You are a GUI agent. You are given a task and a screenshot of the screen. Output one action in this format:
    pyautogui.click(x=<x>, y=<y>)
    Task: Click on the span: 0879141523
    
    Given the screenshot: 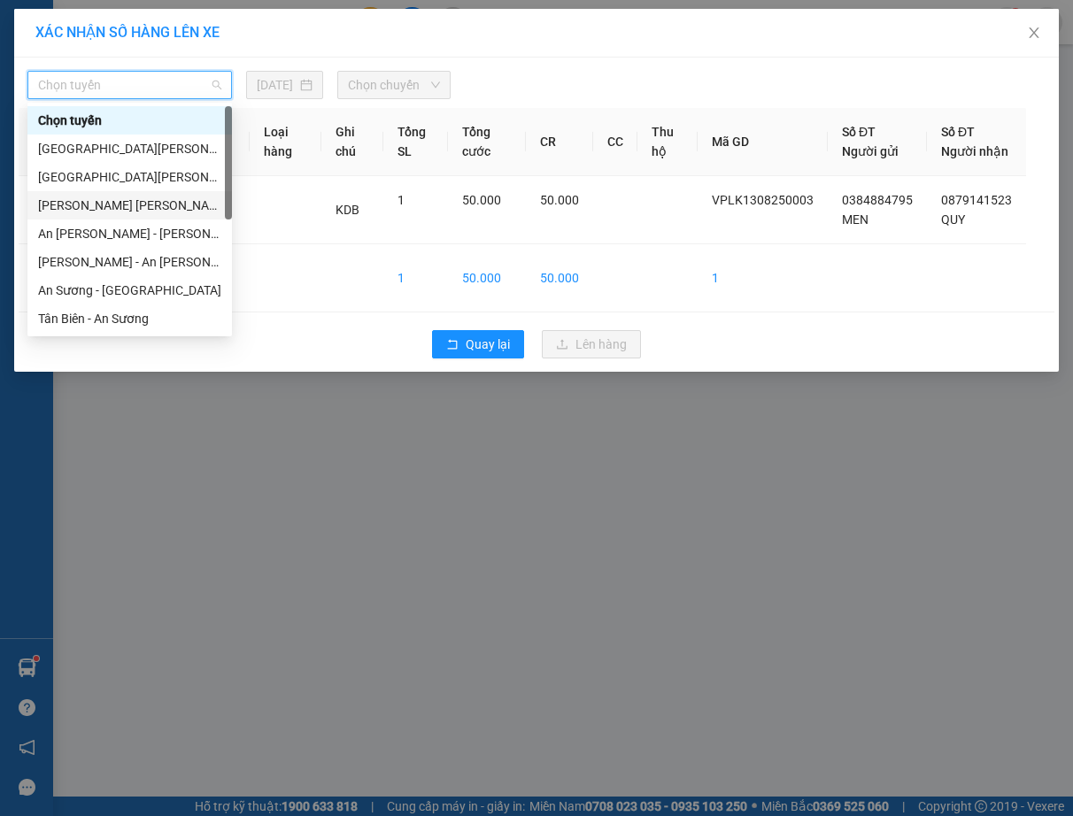 What is the action you would take?
    pyautogui.click(x=976, y=200)
    